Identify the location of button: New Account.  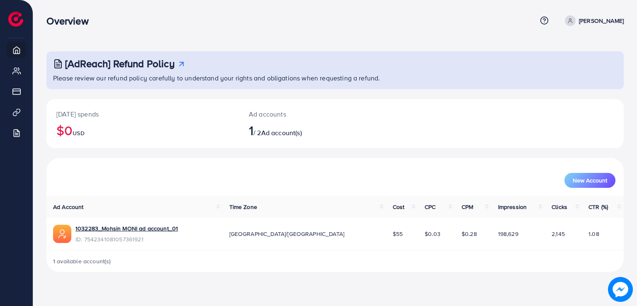
(590, 180).